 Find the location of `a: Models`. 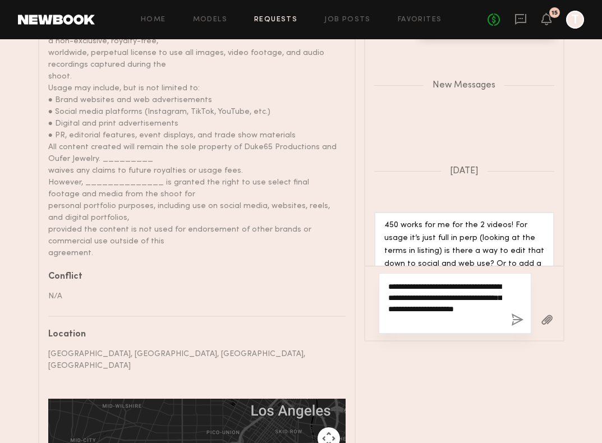

a: Models is located at coordinates (210, 20).